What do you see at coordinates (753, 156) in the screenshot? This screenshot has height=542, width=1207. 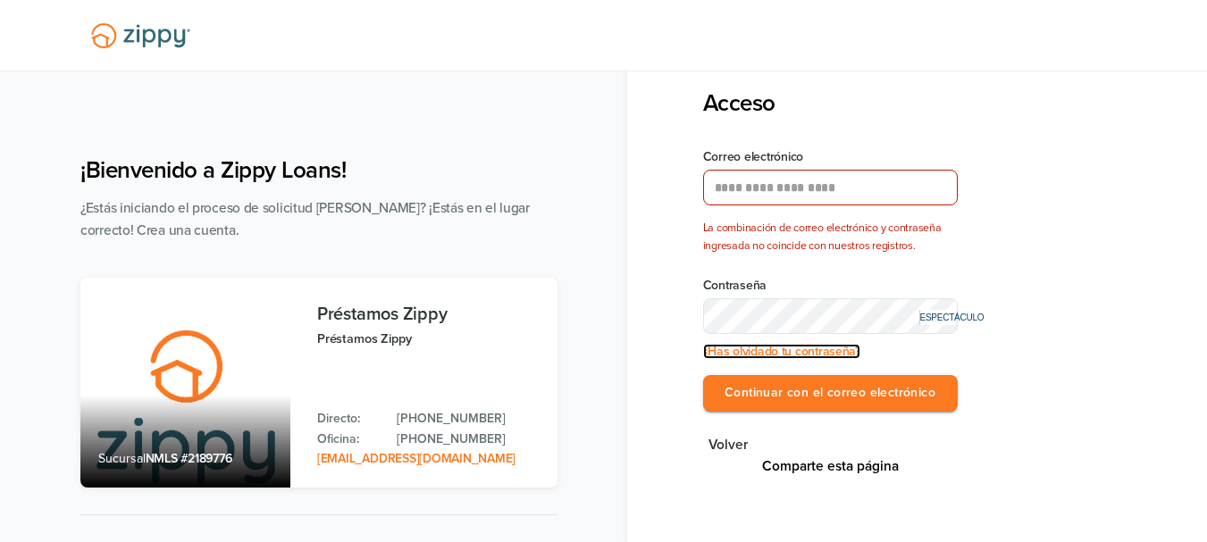 I see `font: Correo electrónico` at bounding box center [753, 156].